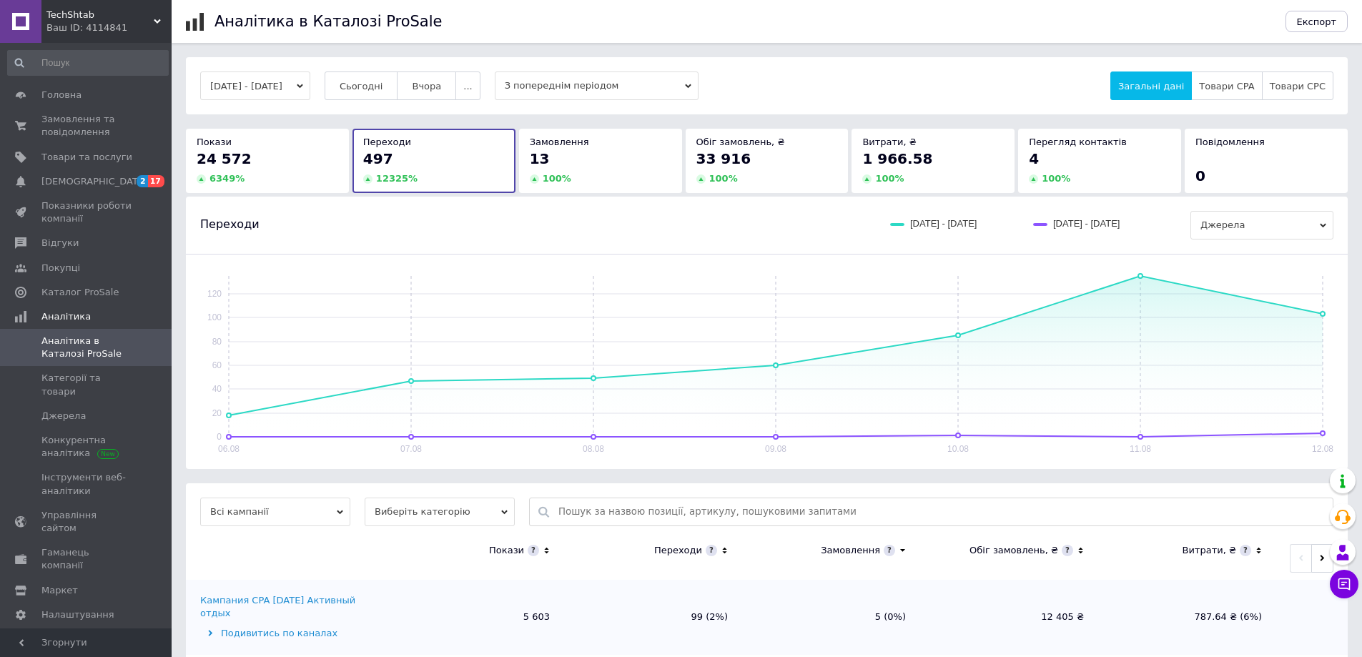  Describe the element at coordinates (678, 551) in the screenshot. I see `div: Переходи` at that location.